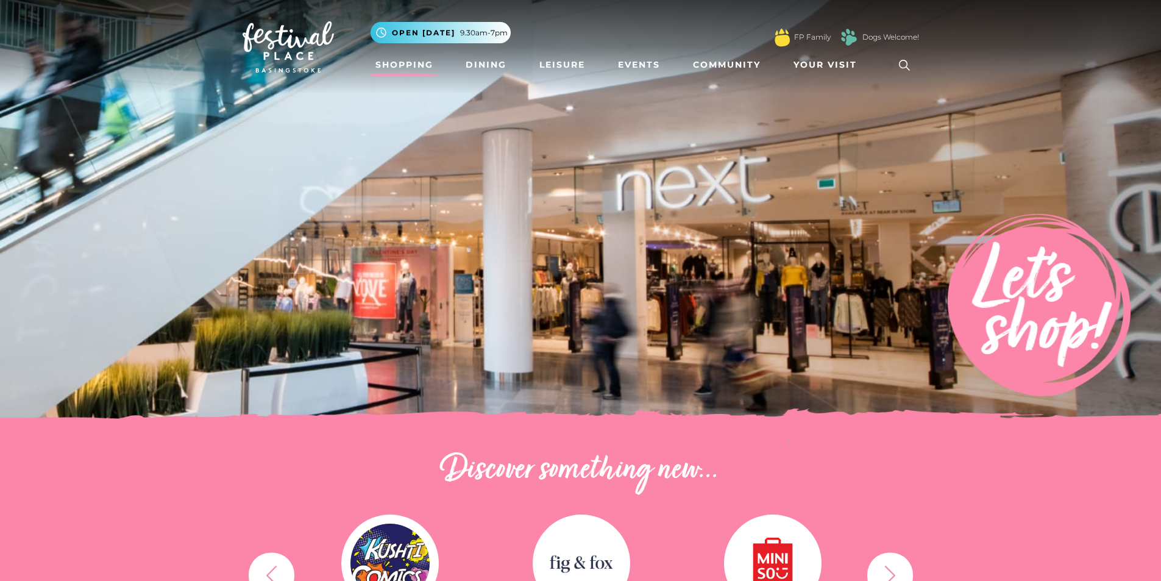 This screenshot has height=581, width=1161. Describe the element at coordinates (825, 65) in the screenshot. I see `span: Your Visit` at that location.